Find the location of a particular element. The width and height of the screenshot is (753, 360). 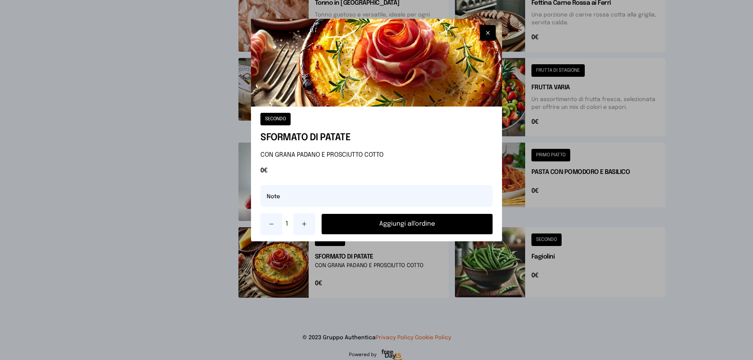

span: 0€ is located at coordinates (377, 171).